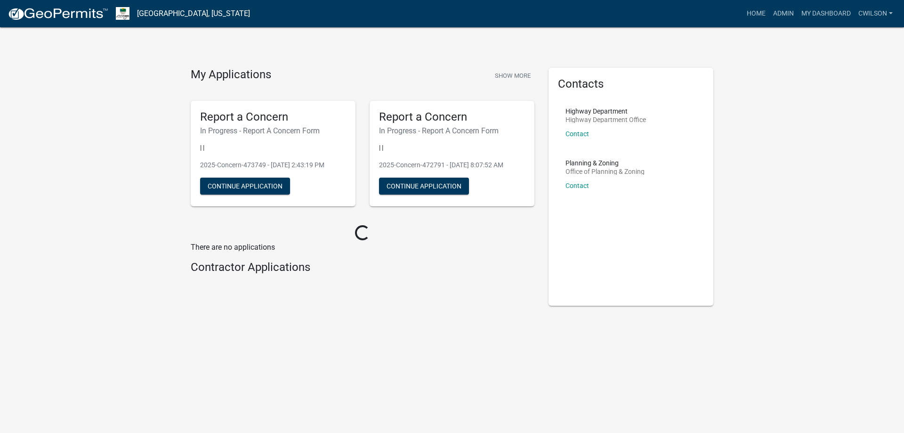  I want to click on a: cwilson, so click(875, 14).